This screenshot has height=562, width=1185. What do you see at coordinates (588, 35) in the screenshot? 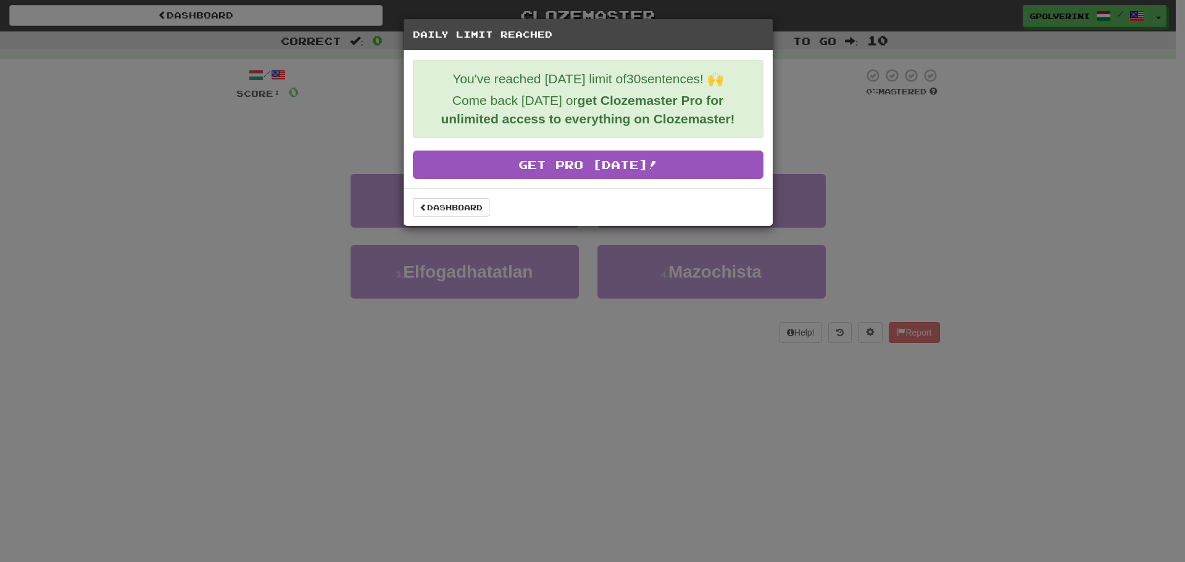
I see `h5: Daily Limit Reached` at bounding box center [588, 35].